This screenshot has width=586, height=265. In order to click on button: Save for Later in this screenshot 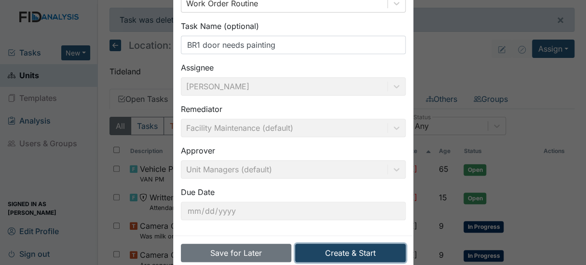, I will do `click(236, 253)`.